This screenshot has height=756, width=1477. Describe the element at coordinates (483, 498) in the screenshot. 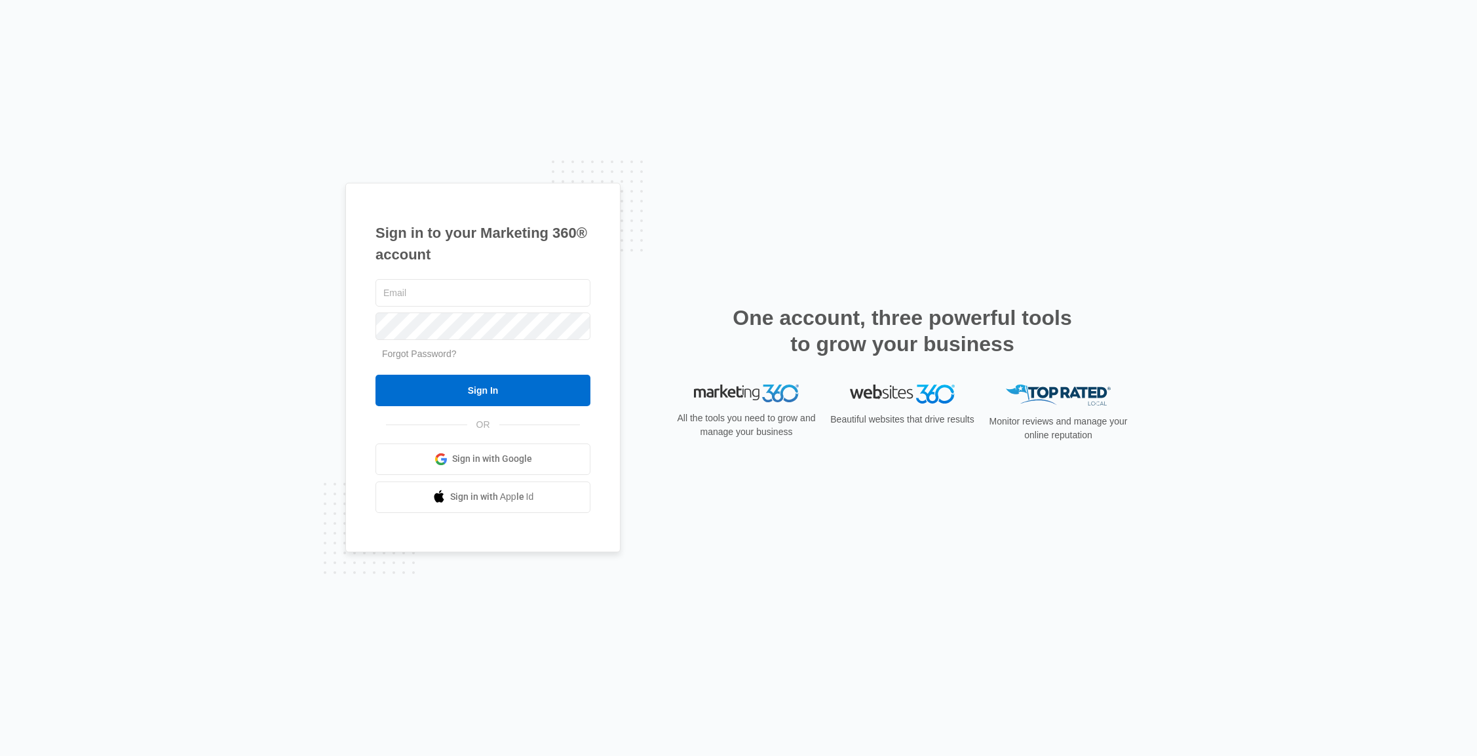

I see `a: Sign in with Apple Id` at that location.